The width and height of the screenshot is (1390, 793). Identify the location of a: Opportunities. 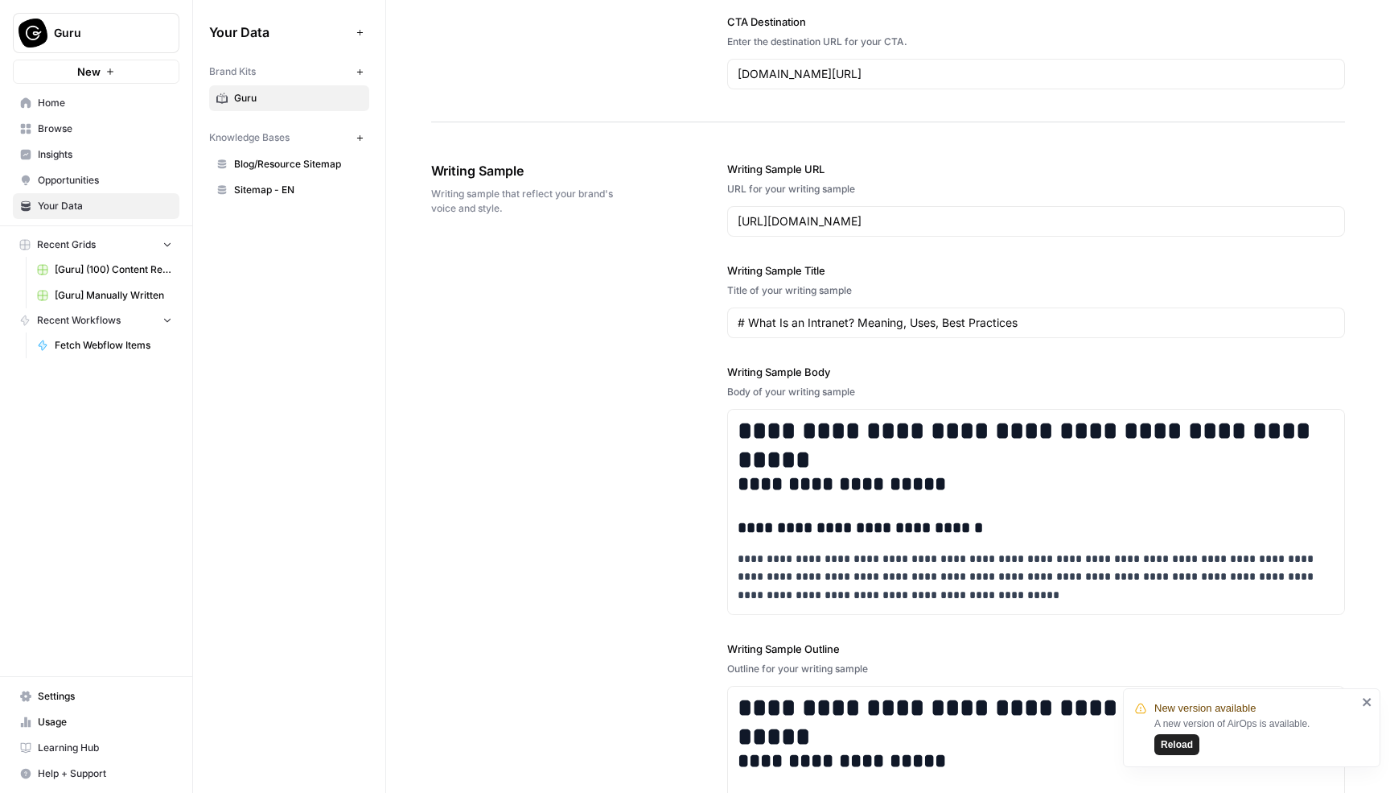
(96, 180).